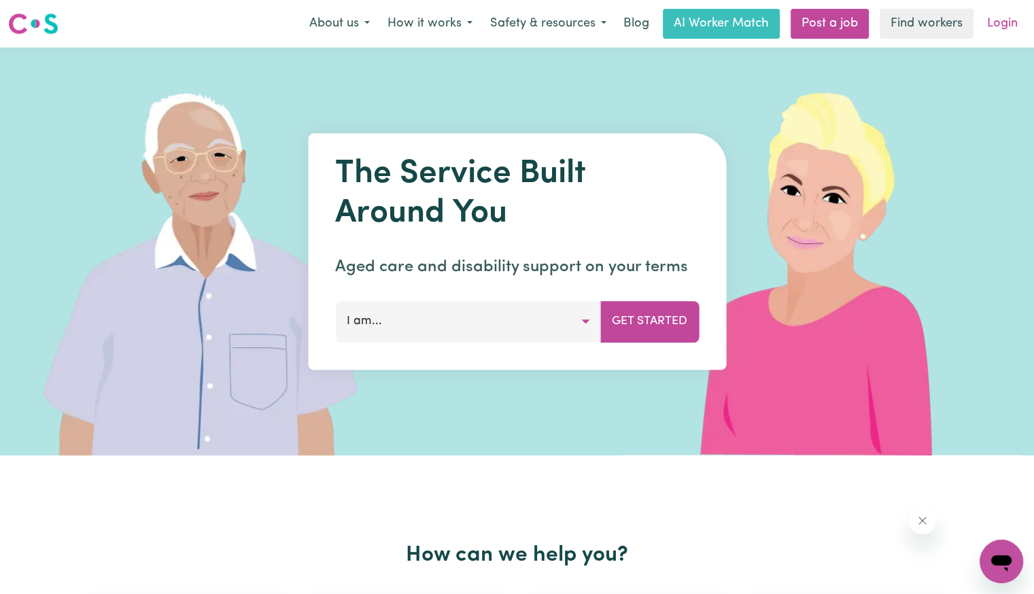  Describe the element at coordinates (339, 24) in the screenshot. I see `button: About us` at that location.